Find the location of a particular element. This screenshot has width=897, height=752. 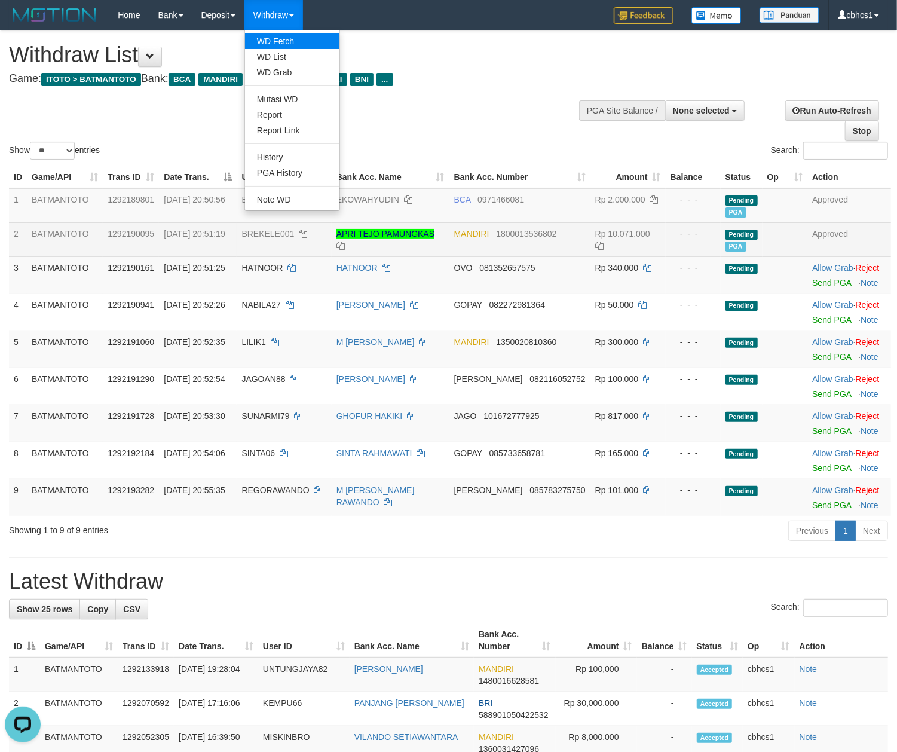

td: 1292070592 is located at coordinates (146, 709).